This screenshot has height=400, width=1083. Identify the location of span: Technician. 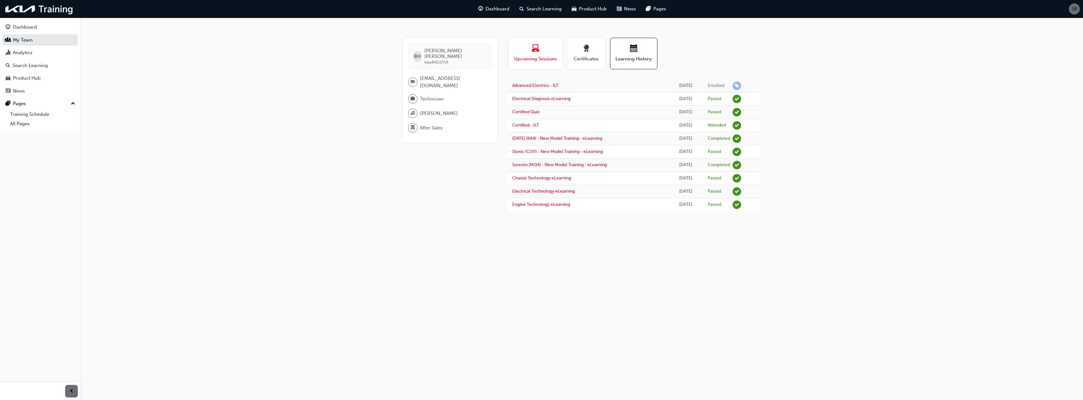
(431, 99).